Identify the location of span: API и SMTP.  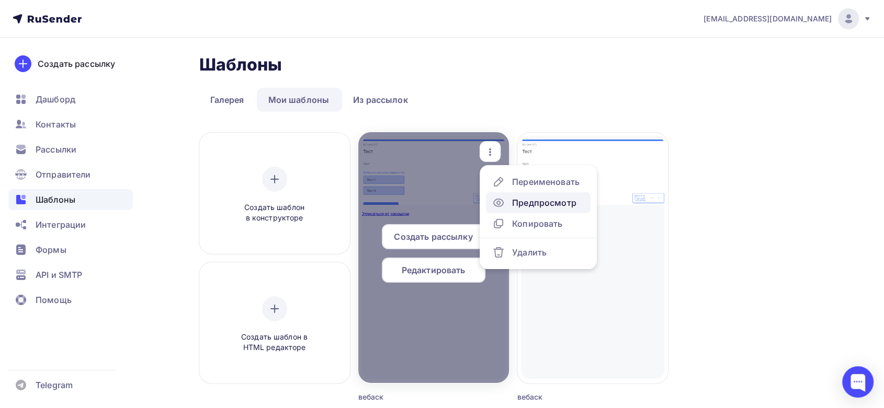
(59, 275).